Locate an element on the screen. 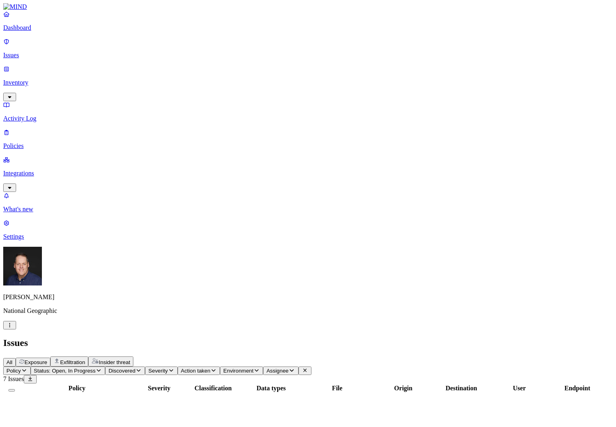 Image resolution: width=616 pixels, height=427 pixels. span: Exfiltration is located at coordinates (73, 362).